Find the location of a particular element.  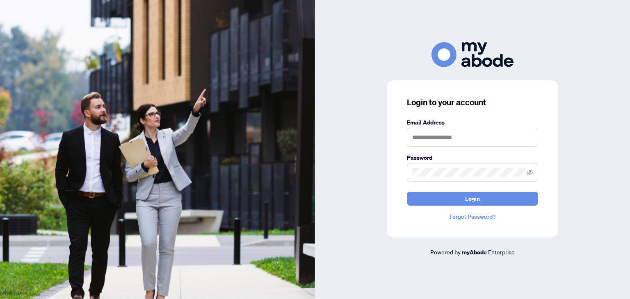

button: Login is located at coordinates (472, 199).